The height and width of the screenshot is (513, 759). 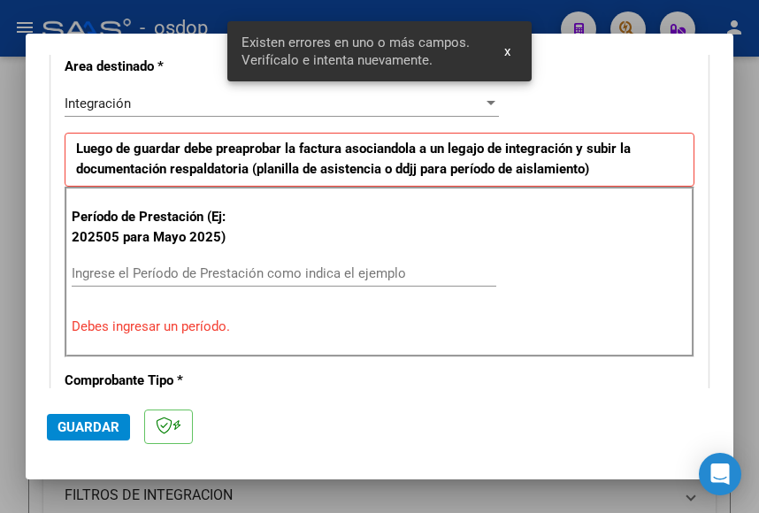 I want to click on span: Existen errores en uno o más campos. Verifícalo e intenta nuevamente., so click(x=362, y=51).